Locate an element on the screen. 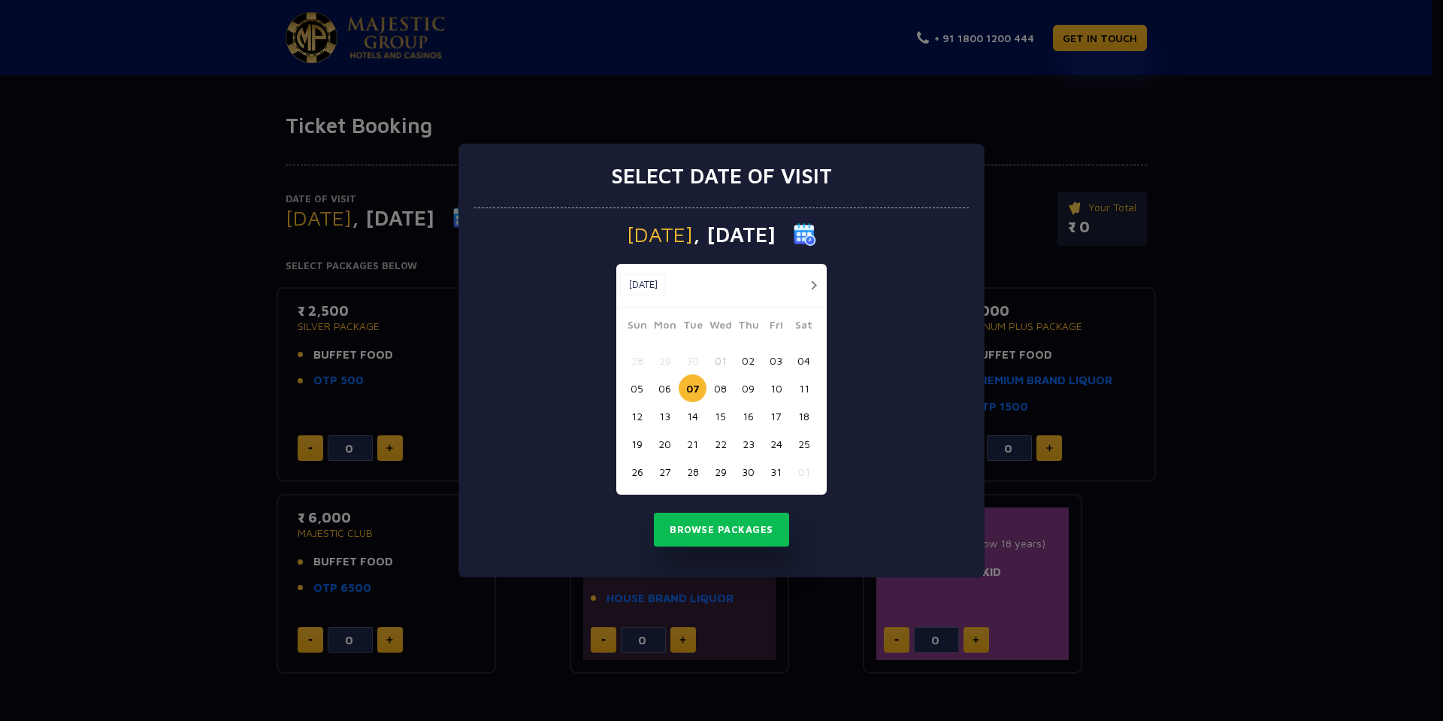  button: 14 is located at coordinates (692, 416).